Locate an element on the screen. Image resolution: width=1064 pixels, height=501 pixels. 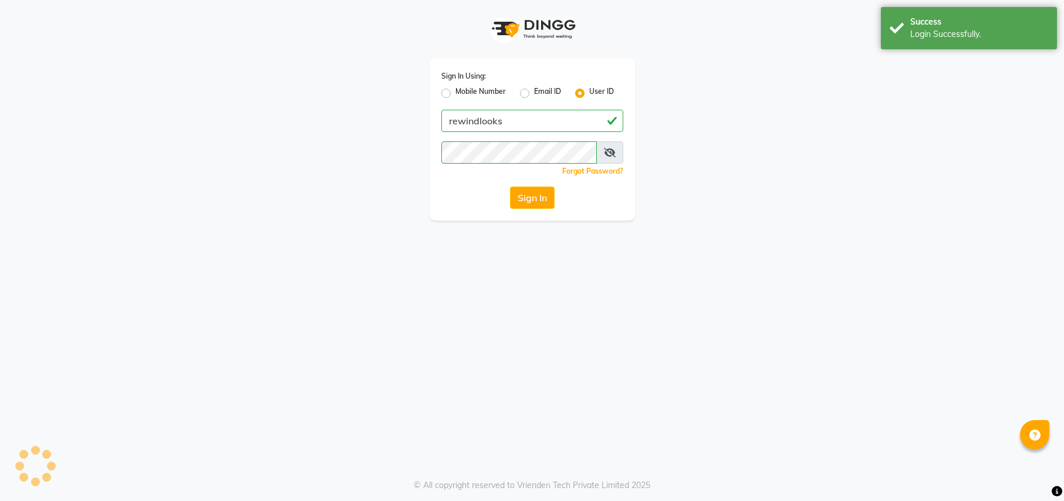
label: Sign In Using: is located at coordinates (464, 76).